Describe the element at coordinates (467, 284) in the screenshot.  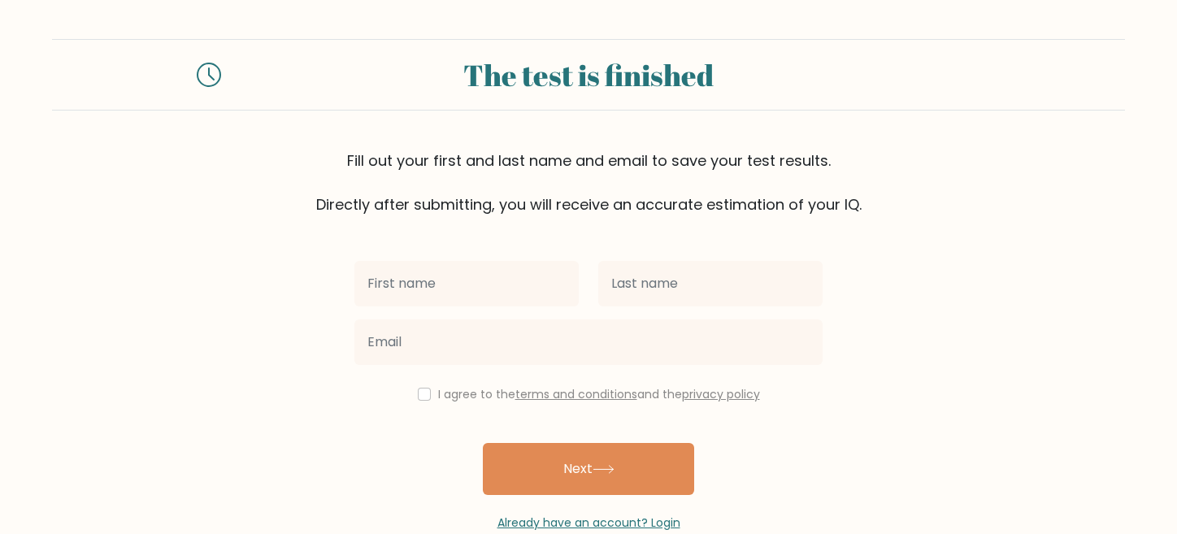
I see `input: First name` at that location.